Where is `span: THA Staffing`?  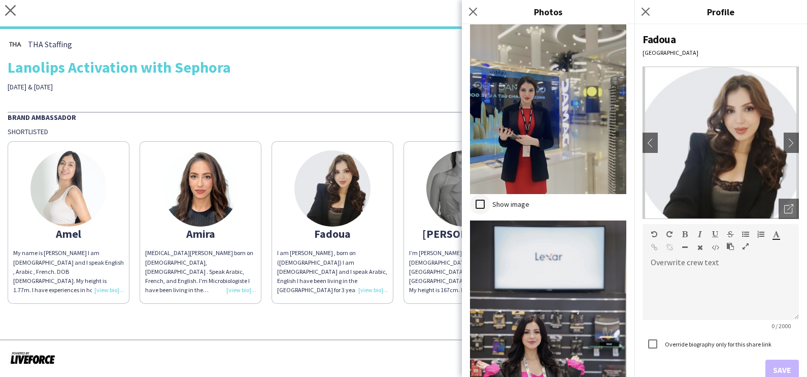 span: THA Staffing is located at coordinates (50, 44).